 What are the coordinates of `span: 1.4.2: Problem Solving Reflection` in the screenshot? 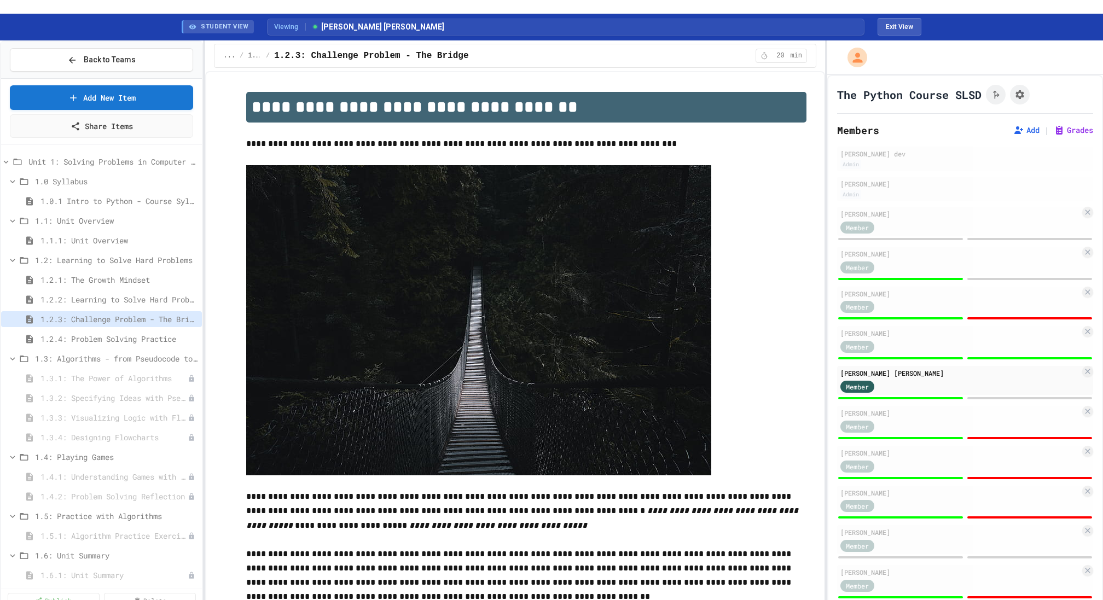 It's located at (114, 496).